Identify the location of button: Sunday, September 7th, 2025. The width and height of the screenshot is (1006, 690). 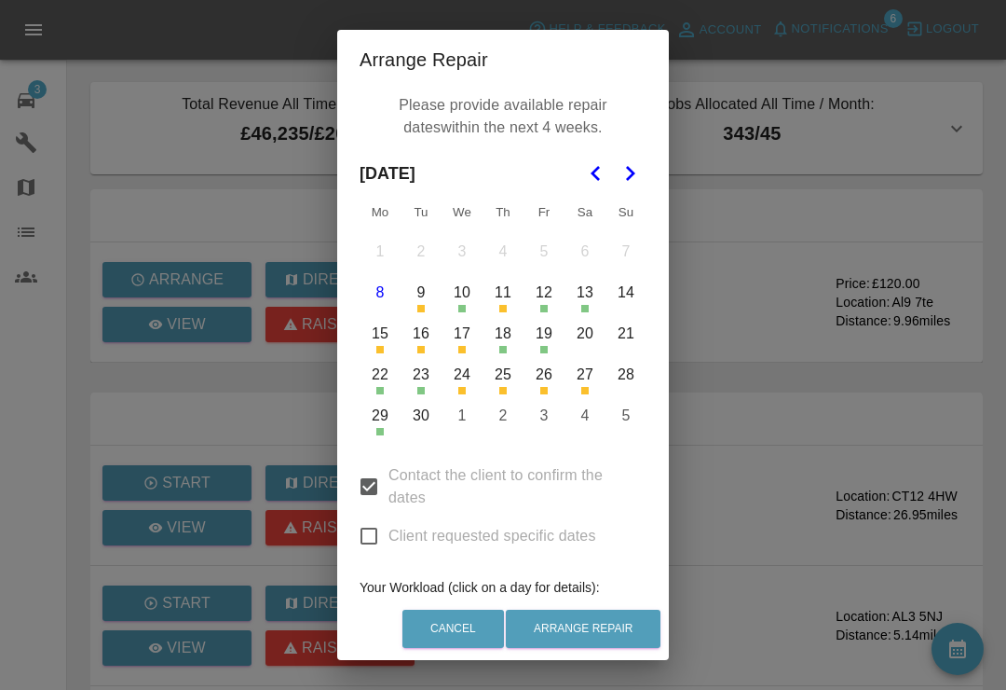
(626, 252).